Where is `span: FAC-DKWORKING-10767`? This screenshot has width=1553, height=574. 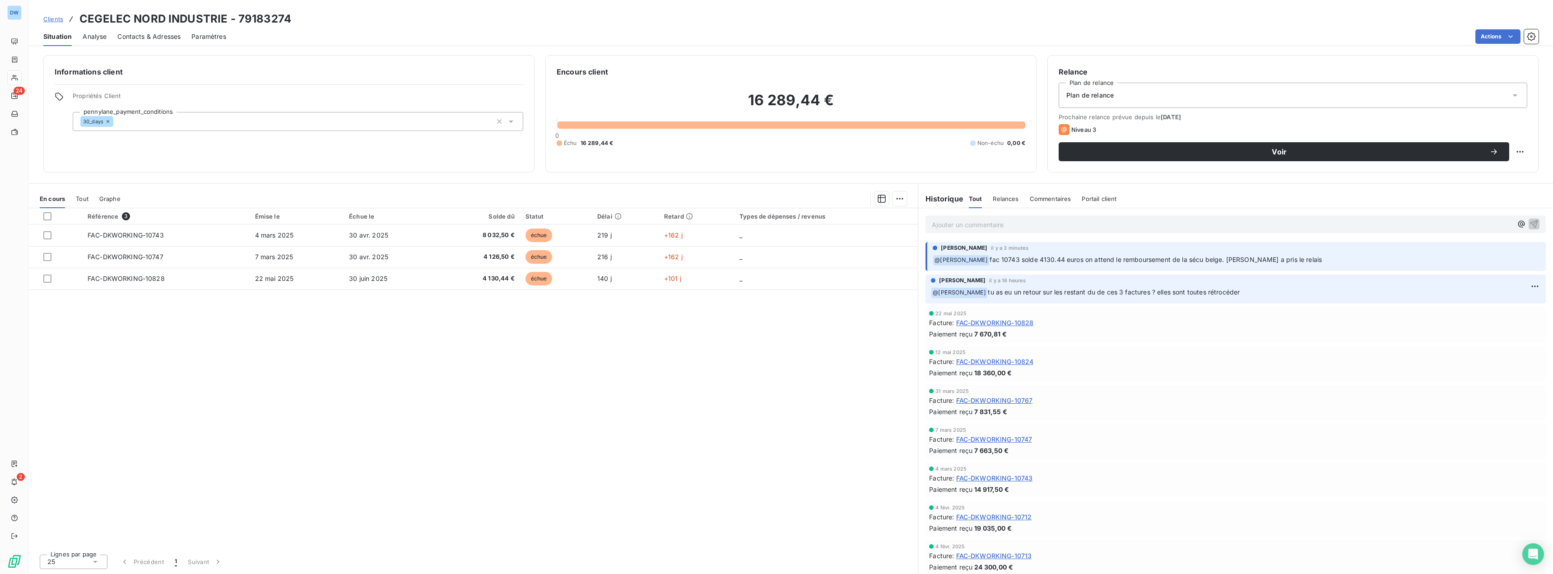
span: FAC-DKWORKING-10767 is located at coordinates (995, 400).